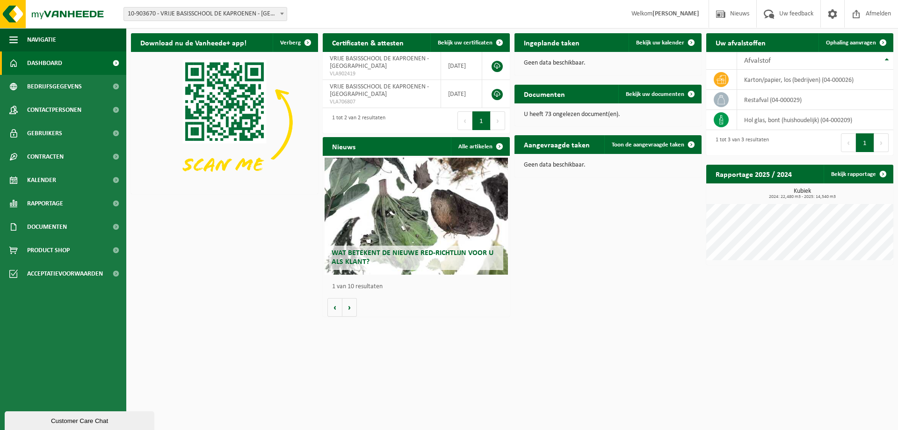 The width and height of the screenshot is (898, 430). What do you see at coordinates (205, 14) in the screenshot?
I see `span: 10-903670 - VRIJE BASISSCHOOL DE KAPROENEN - KAPRIJKE` at bounding box center [205, 14].